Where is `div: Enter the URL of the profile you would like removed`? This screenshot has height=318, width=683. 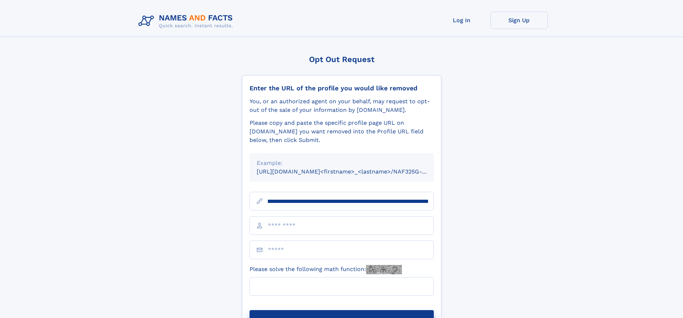
div: Enter the URL of the profile you would like removed is located at coordinates (341, 88).